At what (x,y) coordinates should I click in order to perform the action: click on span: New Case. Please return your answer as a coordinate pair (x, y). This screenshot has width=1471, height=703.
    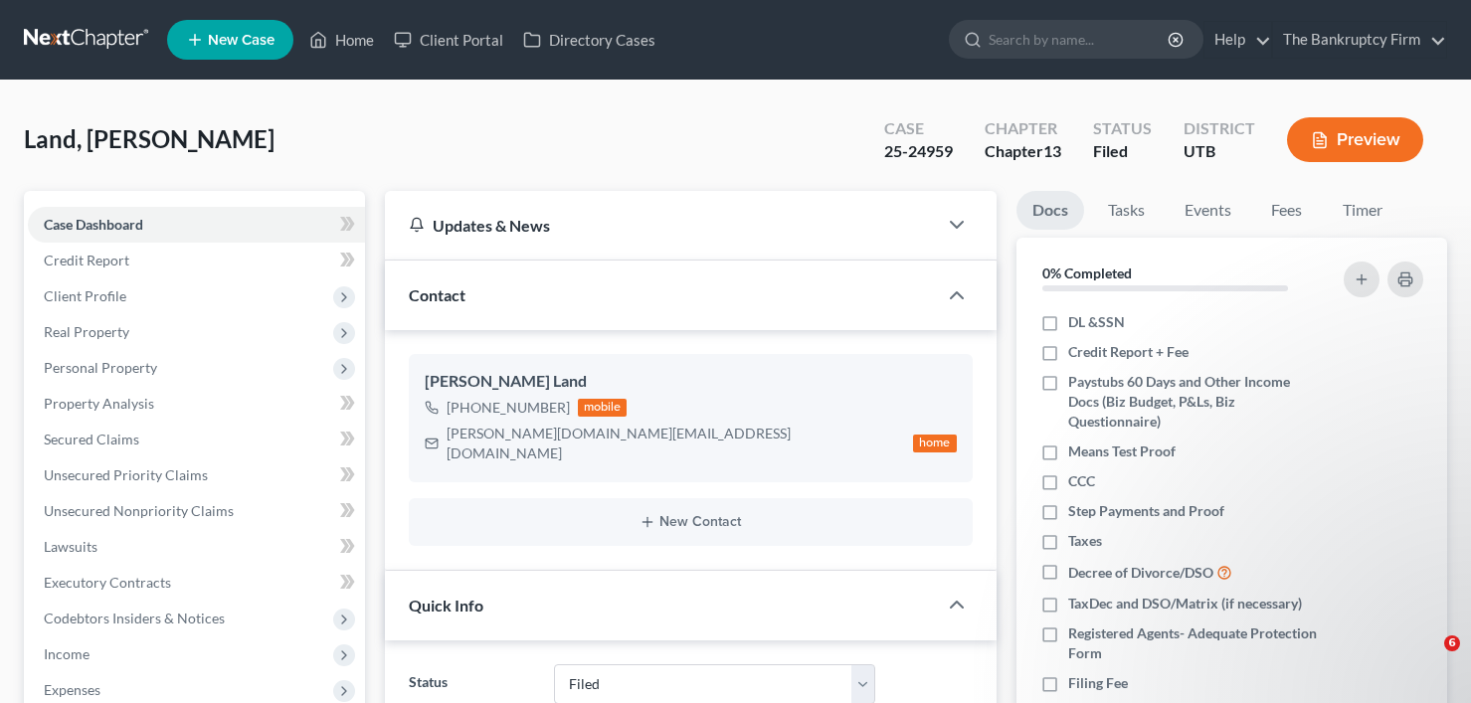
    Looking at the image, I should click on (241, 40).